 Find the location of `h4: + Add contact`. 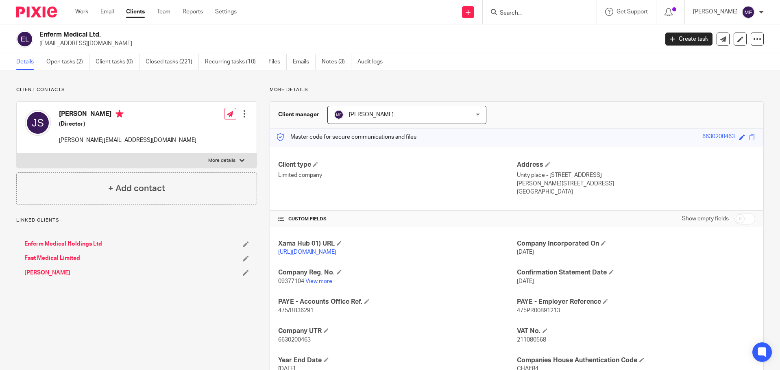

h4: + Add contact is located at coordinates (137, 188).